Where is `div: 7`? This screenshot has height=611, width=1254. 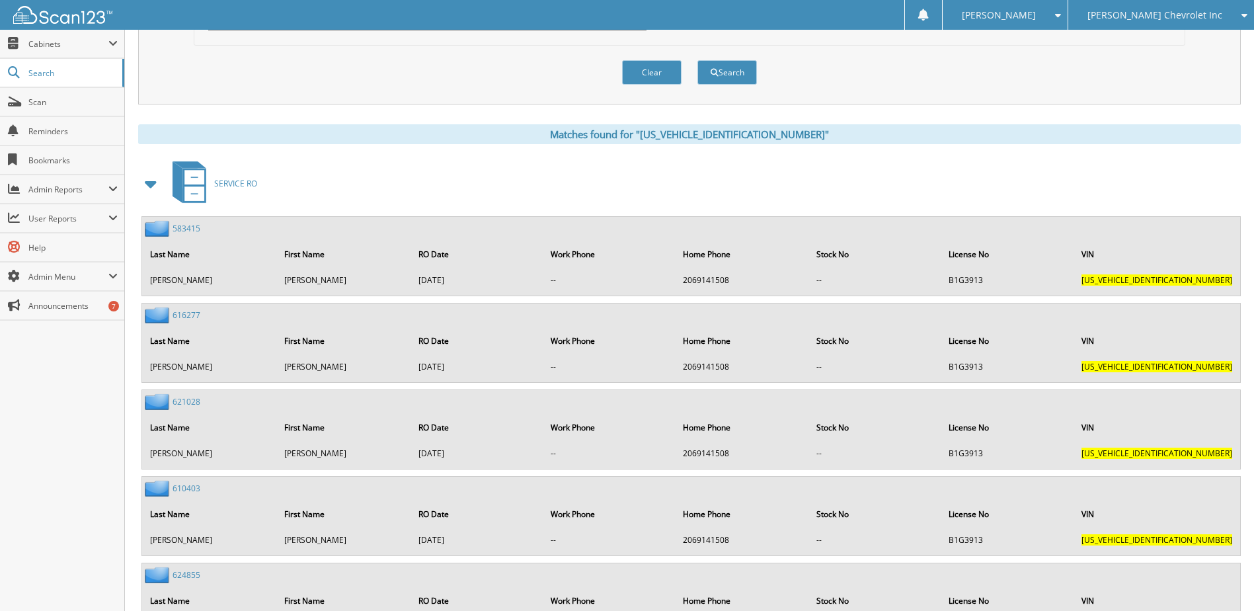
div: 7 is located at coordinates (114, 306).